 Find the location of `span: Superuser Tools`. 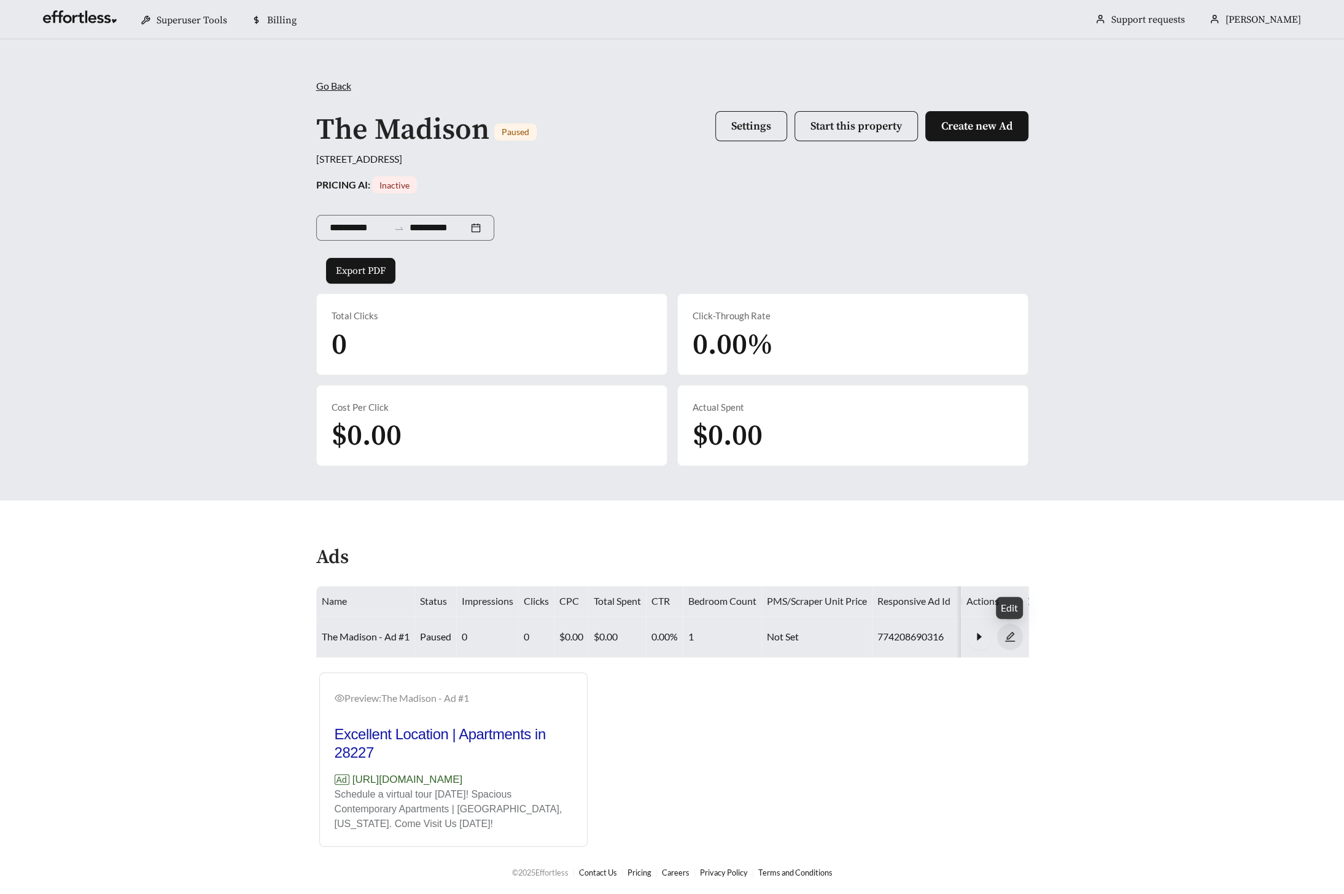

span: Superuser Tools is located at coordinates (192, 20).